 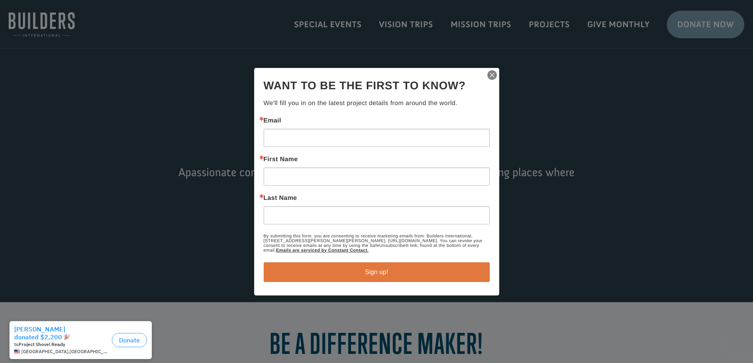 I want to click on label: Email, so click(x=376, y=121).